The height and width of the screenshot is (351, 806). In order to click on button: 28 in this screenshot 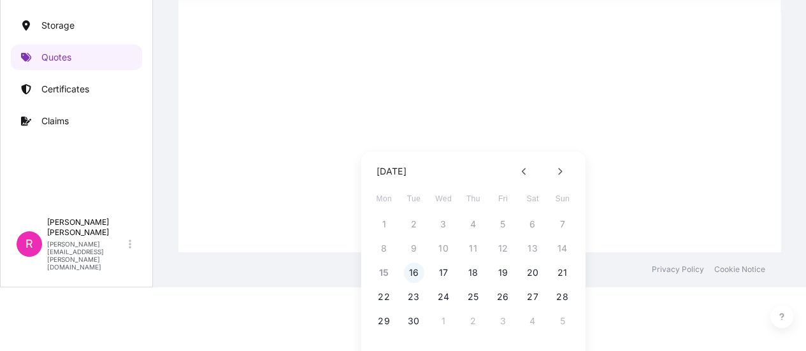, I will do `click(563, 297)`.